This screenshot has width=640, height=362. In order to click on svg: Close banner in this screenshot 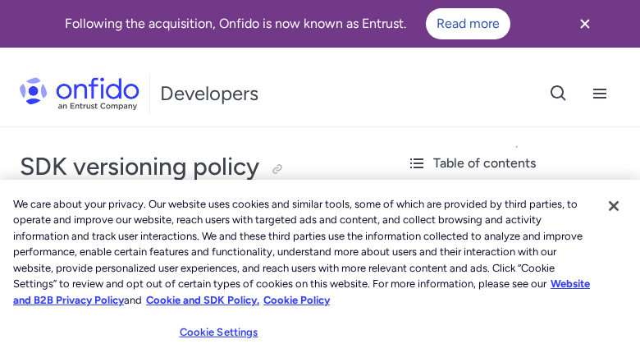, I will do `click(585, 24)`.